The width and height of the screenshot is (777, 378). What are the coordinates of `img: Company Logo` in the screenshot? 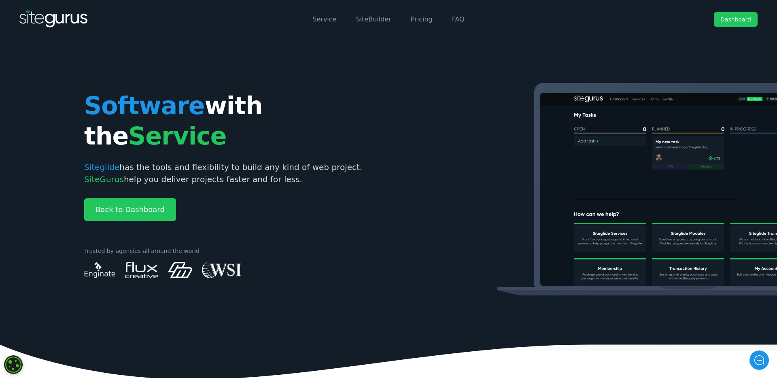 It's located at (36, 19).